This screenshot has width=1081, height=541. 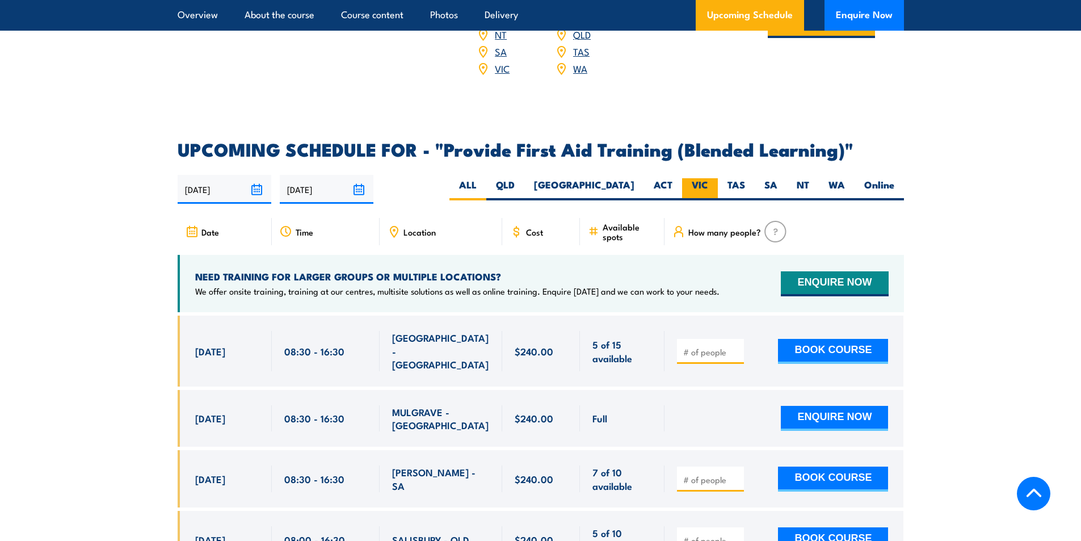 What do you see at coordinates (600, 418) in the screenshot?
I see `span: Full` at bounding box center [600, 418].